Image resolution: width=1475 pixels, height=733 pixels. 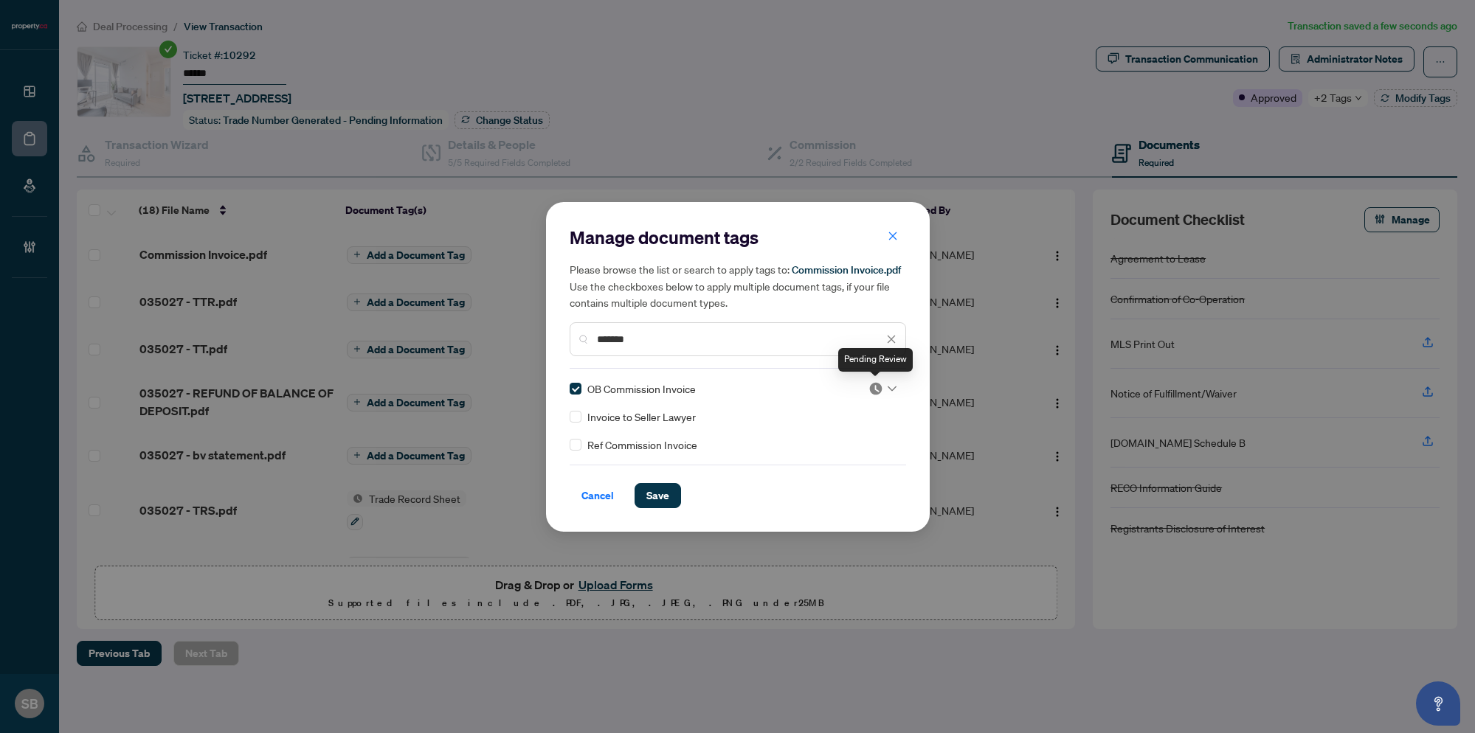 I want to click on span: OB Commission Invoice, so click(x=641, y=389).